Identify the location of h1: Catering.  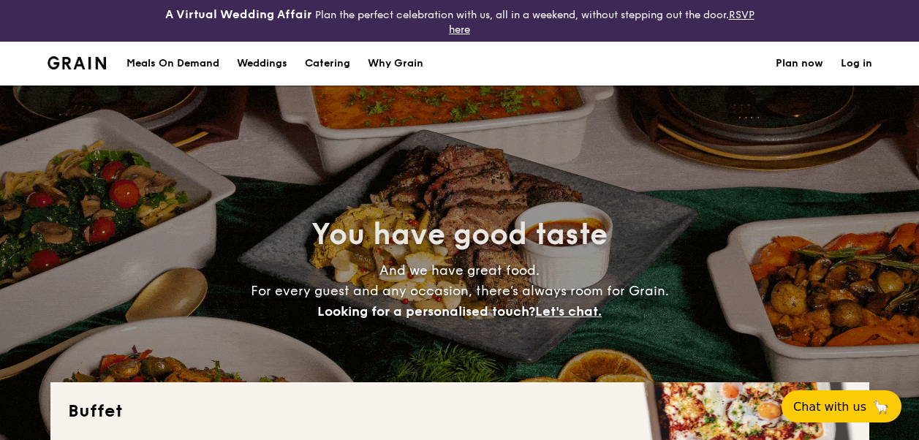
(328, 64).